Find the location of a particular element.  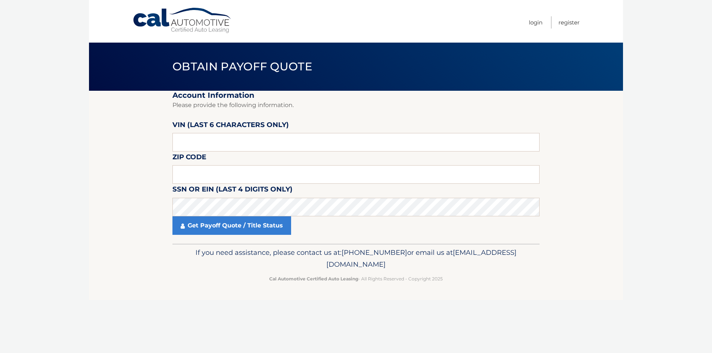

h2: Account Information is located at coordinates (356, 95).